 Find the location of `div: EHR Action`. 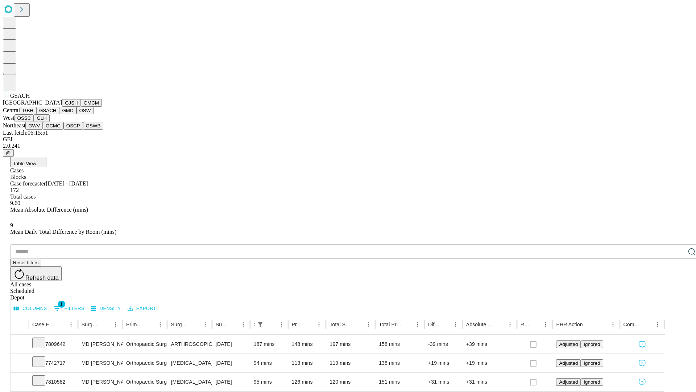

div: EHR Action is located at coordinates (569, 324).